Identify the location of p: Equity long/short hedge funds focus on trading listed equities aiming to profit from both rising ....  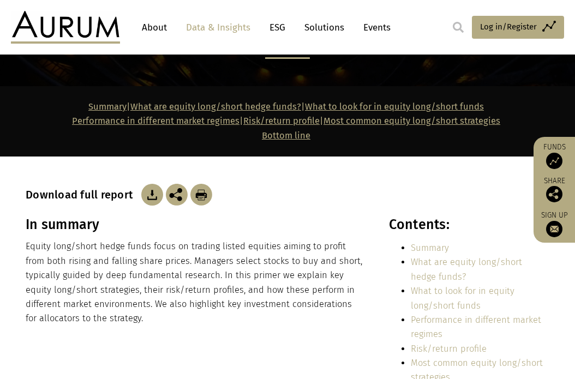
(195, 283).